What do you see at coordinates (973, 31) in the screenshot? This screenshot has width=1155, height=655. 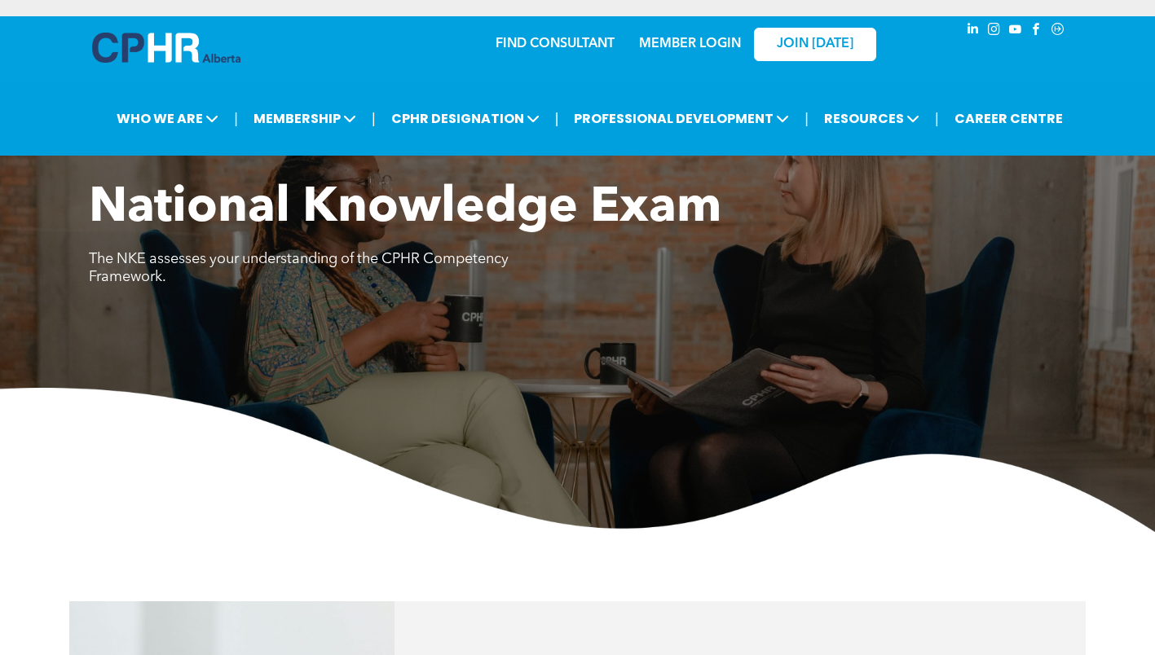 I see `a: linkedin` at bounding box center [973, 31].